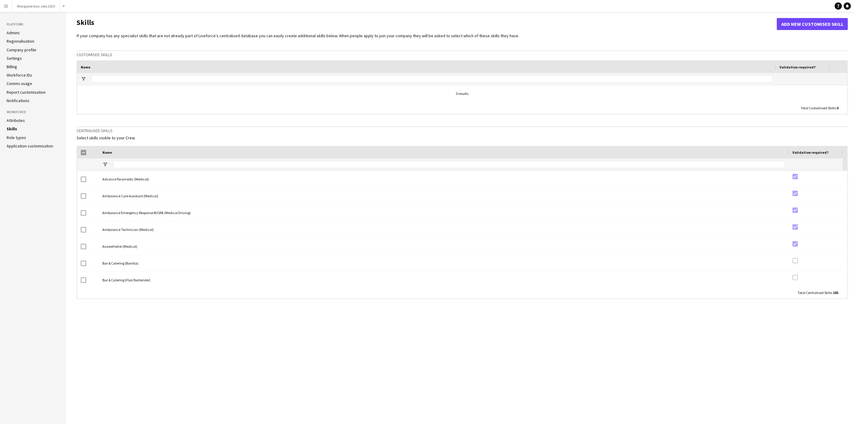  What do you see at coordinates (20, 41) in the screenshot?
I see `a: Regionalisation` at bounding box center [20, 41].